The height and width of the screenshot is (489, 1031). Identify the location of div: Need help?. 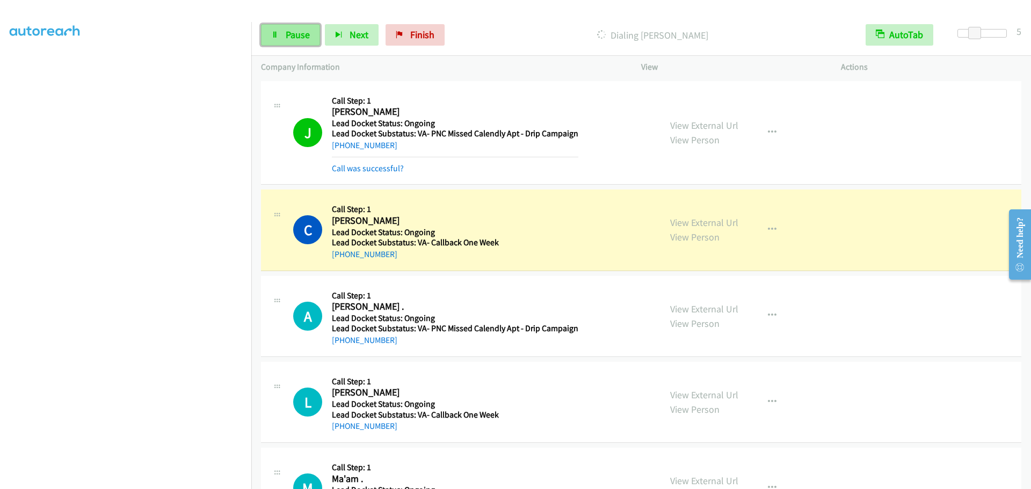
(20, 36).